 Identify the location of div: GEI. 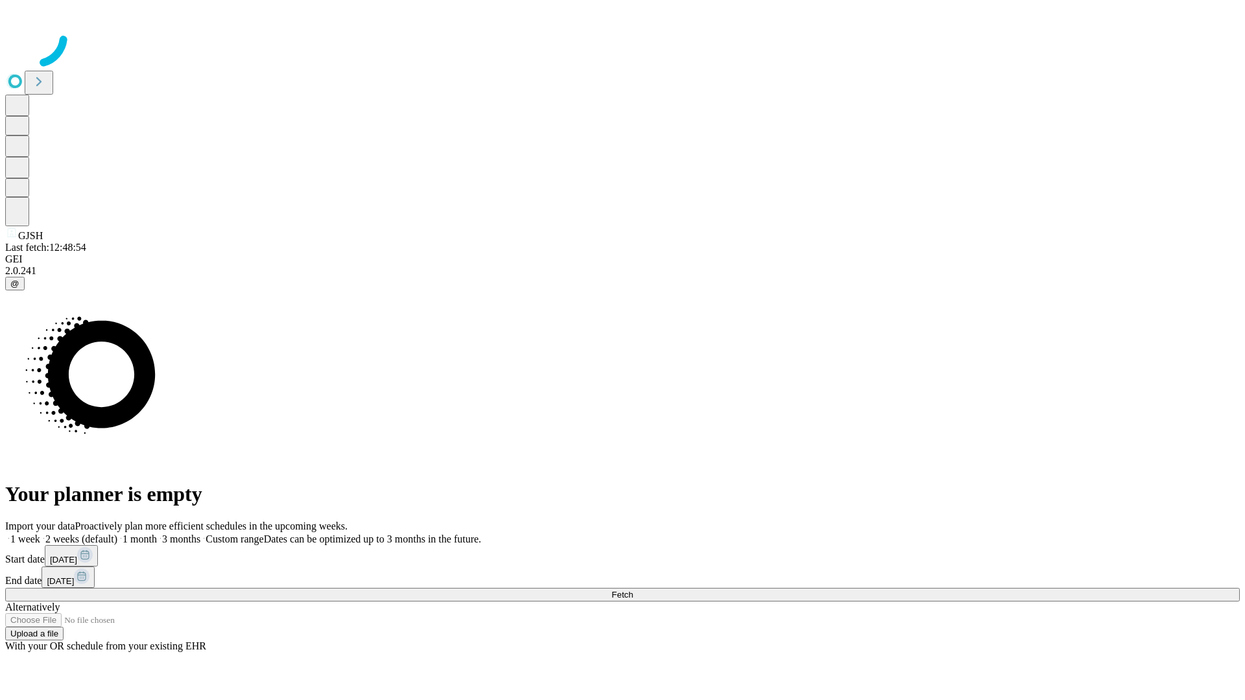
(623, 259).